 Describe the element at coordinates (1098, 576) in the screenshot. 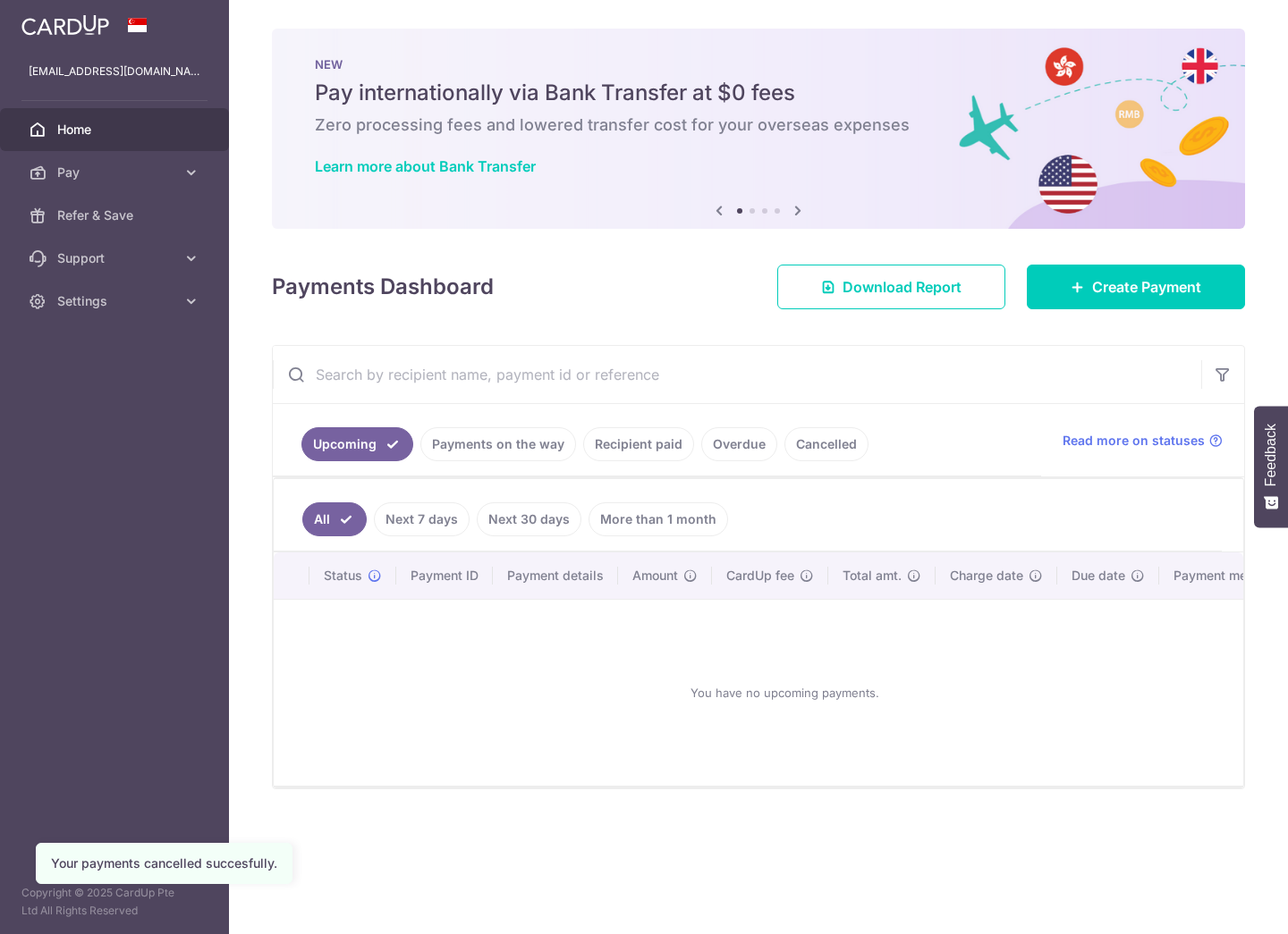

I see `span: Due date` at that location.